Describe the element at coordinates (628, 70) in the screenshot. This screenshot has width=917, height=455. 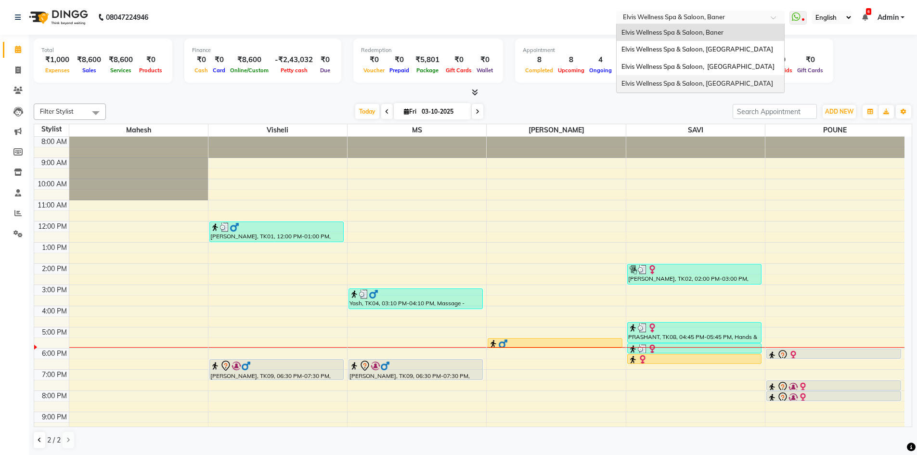
I see `span: No show` at that location.